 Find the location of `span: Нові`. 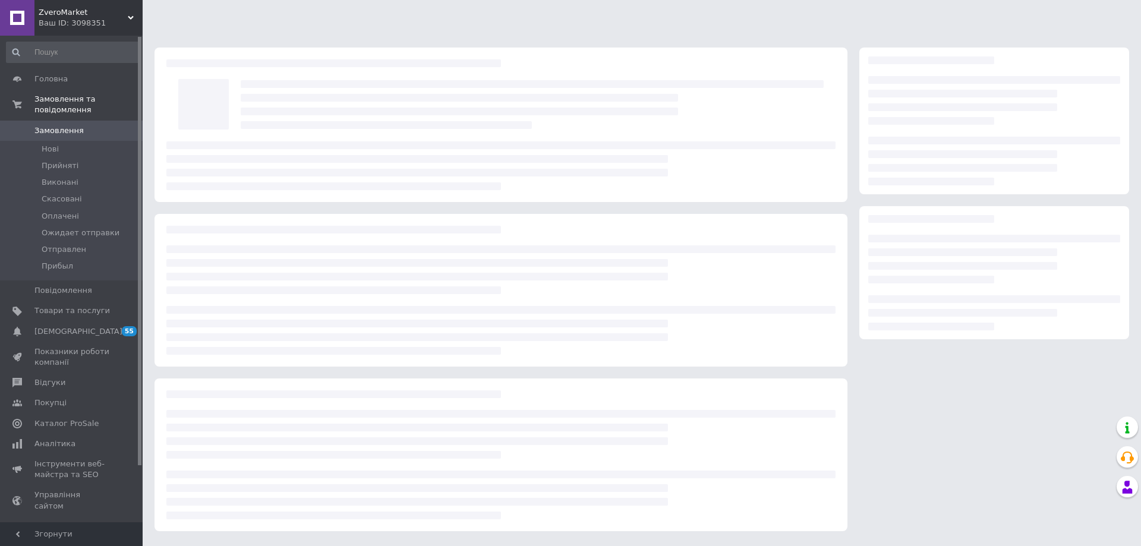

span: Нові is located at coordinates (50, 149).